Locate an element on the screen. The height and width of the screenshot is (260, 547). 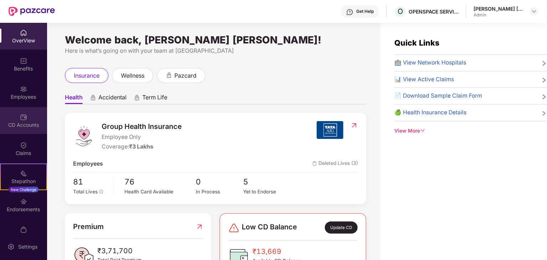
img: svg+xml;base64,PHN2ZyBpZD0iQ2xhaW0iIHhtbG5zPSJodHRwOi8vd3d3LnczLm9yZy8yMDAwL3N2ZyIgd2lkdGg9IjIwIi... is located at coordinates (24, 145).